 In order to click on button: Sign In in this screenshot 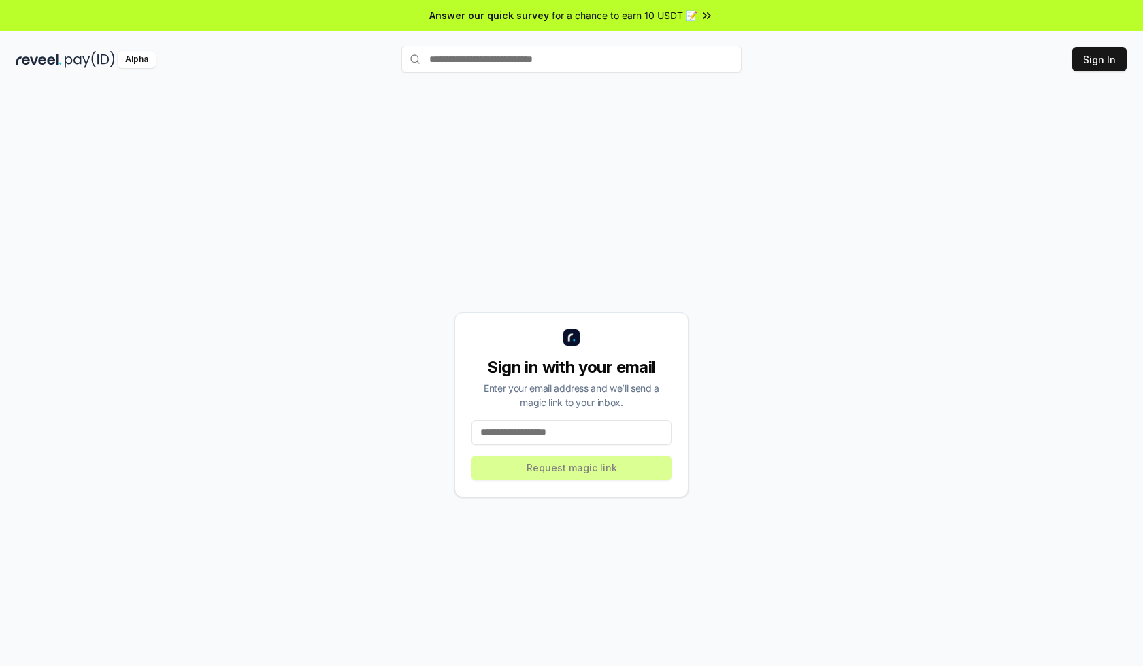, I will do `click(1100, 59)`.